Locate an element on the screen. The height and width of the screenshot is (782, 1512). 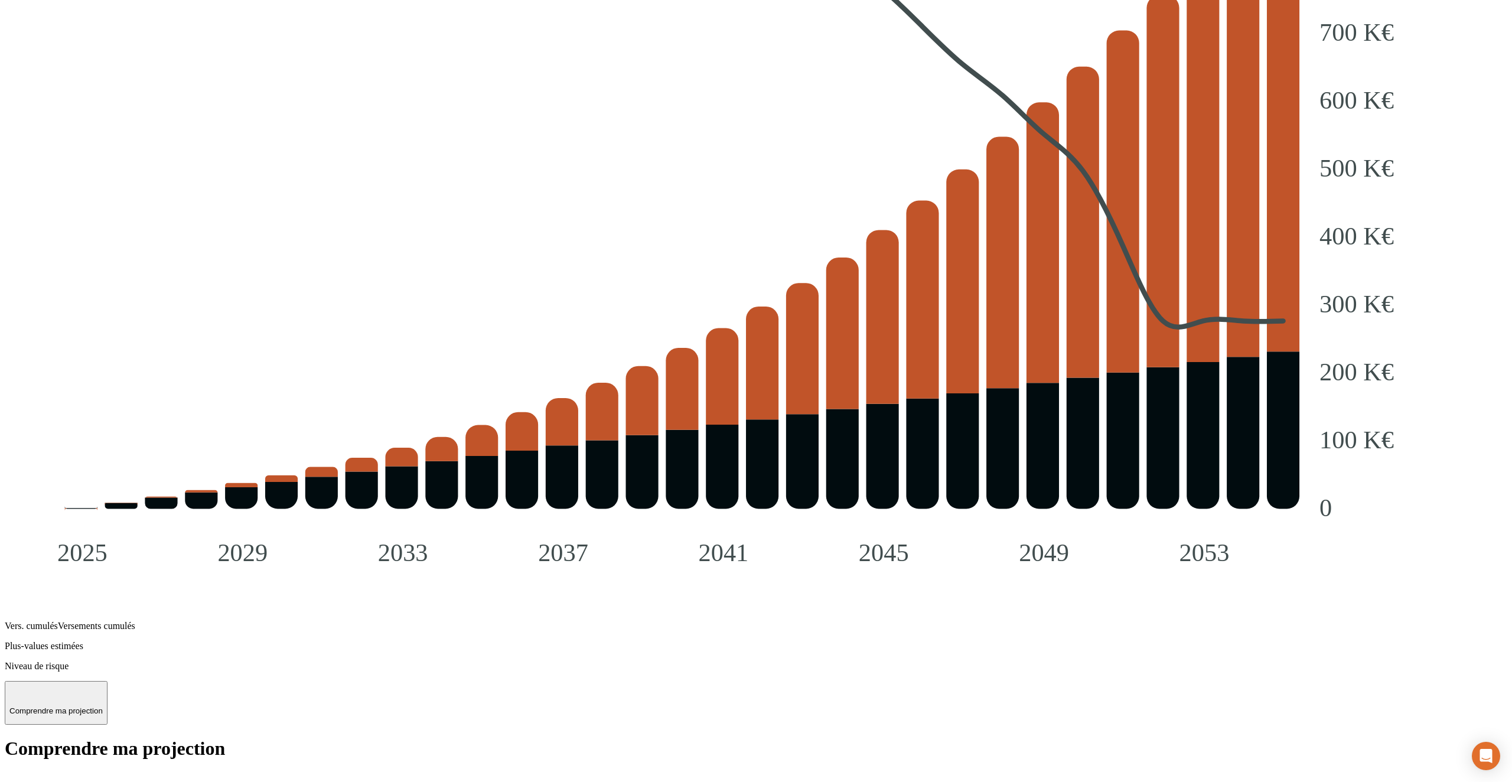
tspan: 2029 is located at coordinates (242, 552).